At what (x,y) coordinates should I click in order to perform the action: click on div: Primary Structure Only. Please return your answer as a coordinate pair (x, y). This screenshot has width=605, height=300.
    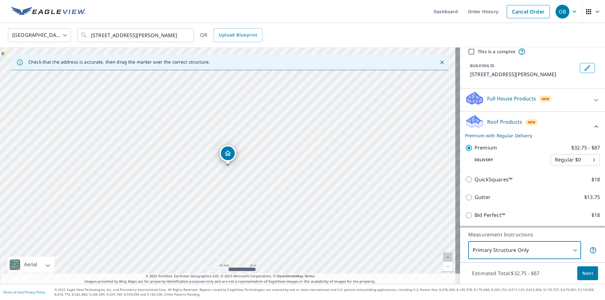
    Looking at the image, I should click on (524, 250).